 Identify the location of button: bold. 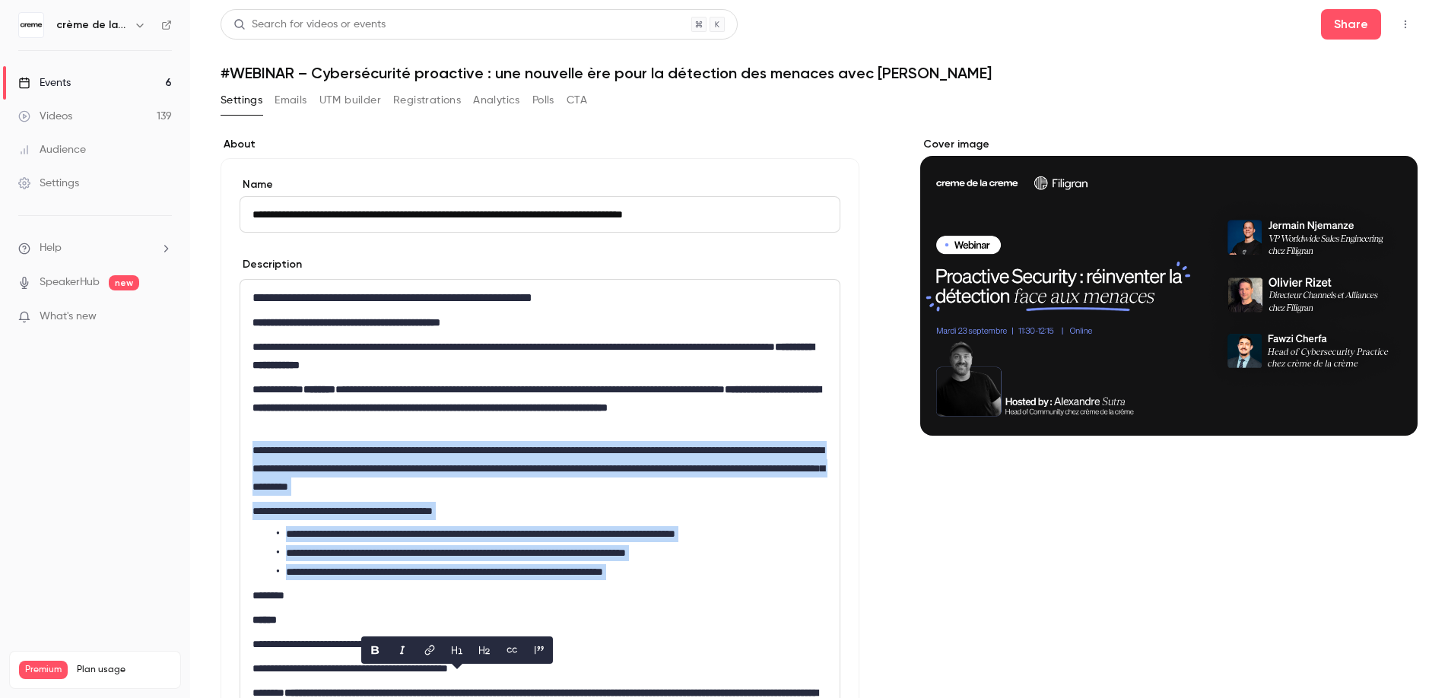
(375, 650).